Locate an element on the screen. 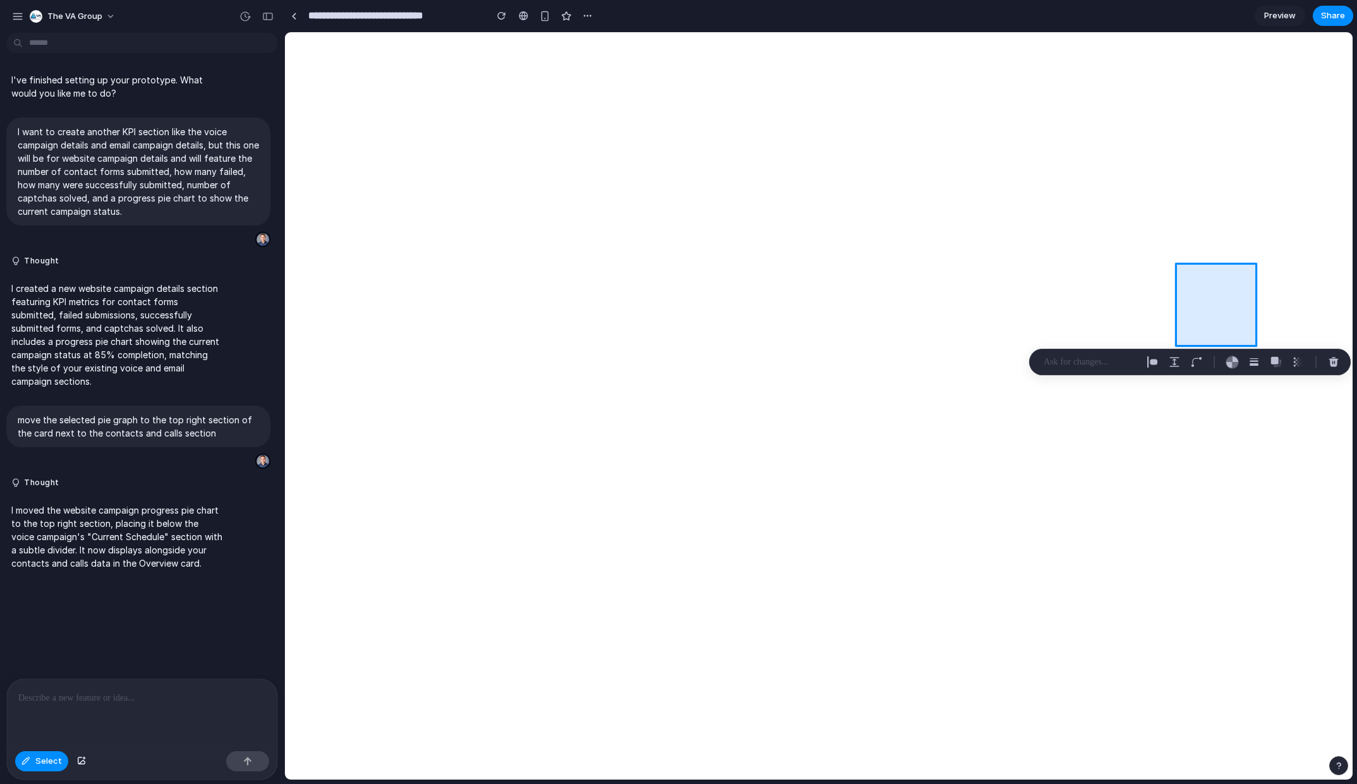 The width and height of the screenshot is (1357, 784). a: Preview is located at coordinates (1280, 16).